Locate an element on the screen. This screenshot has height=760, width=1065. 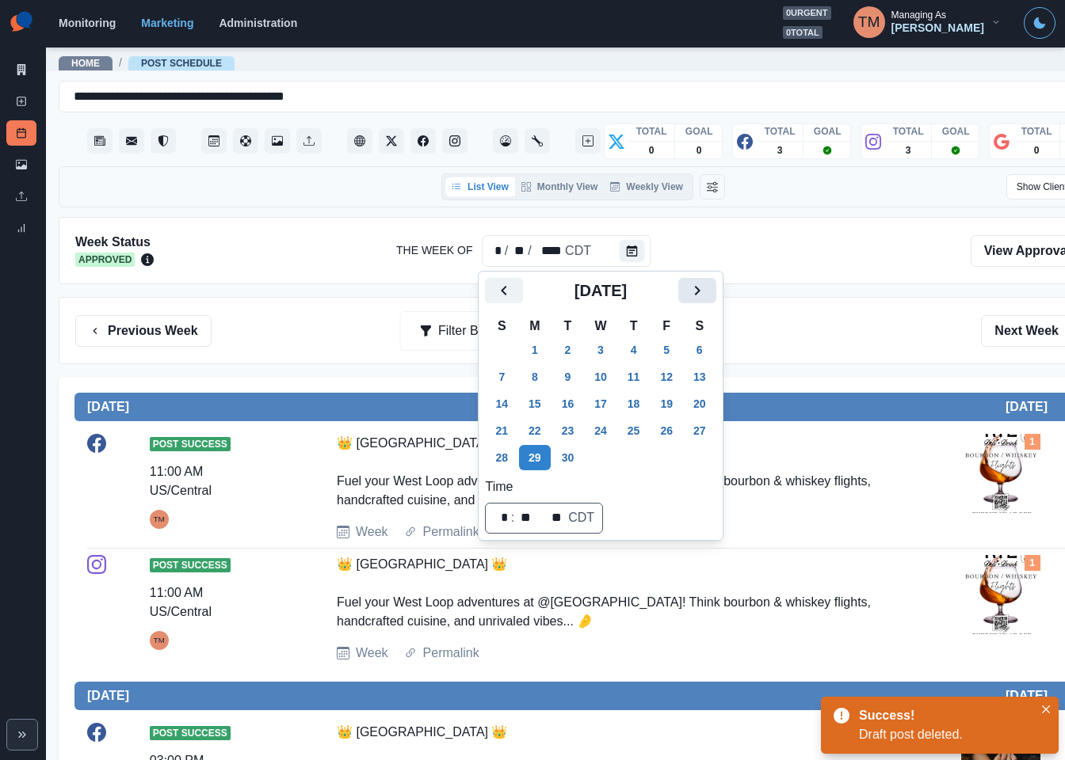
button: Weekly View is located at coordinates (646, 187).